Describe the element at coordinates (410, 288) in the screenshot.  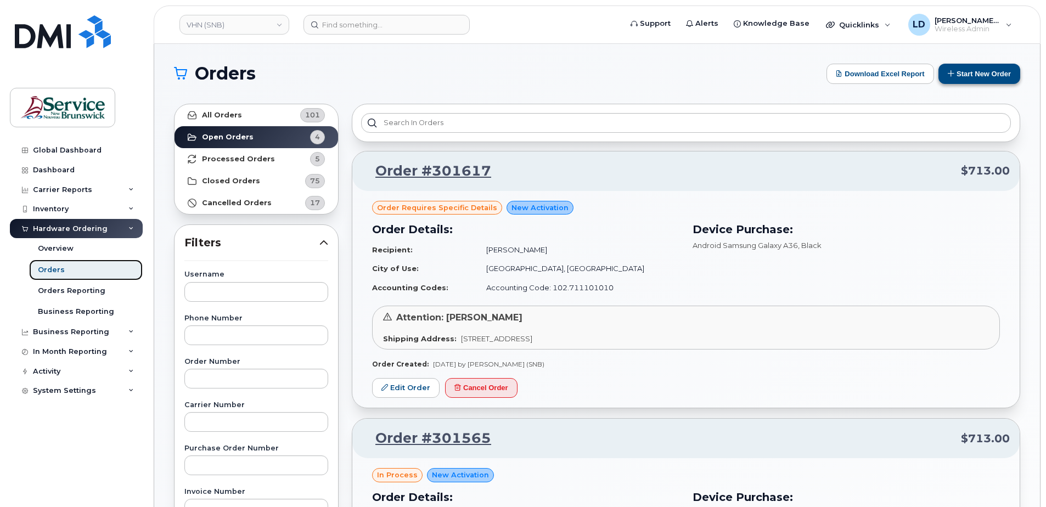
I see `strong: Accounting Codes:` at that location.